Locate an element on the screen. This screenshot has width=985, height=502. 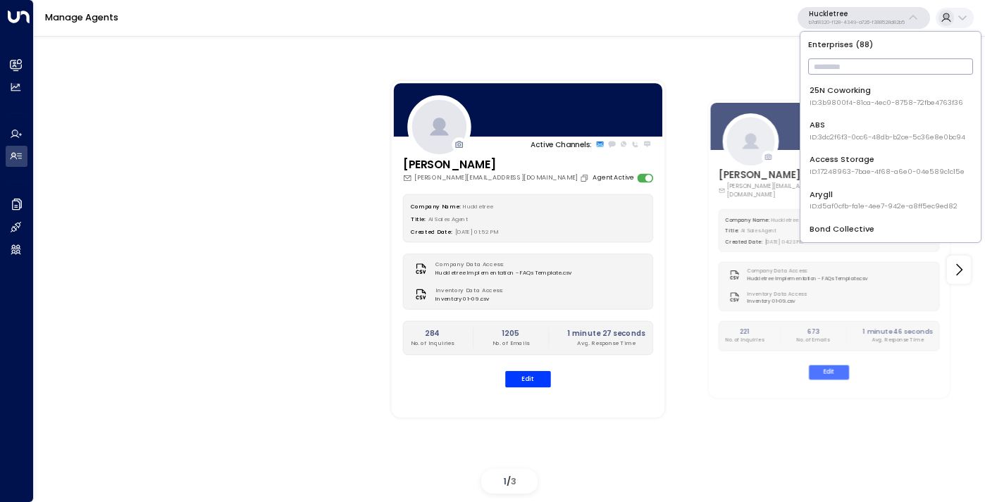
h2: 221 is located at coordinates (745, 332).